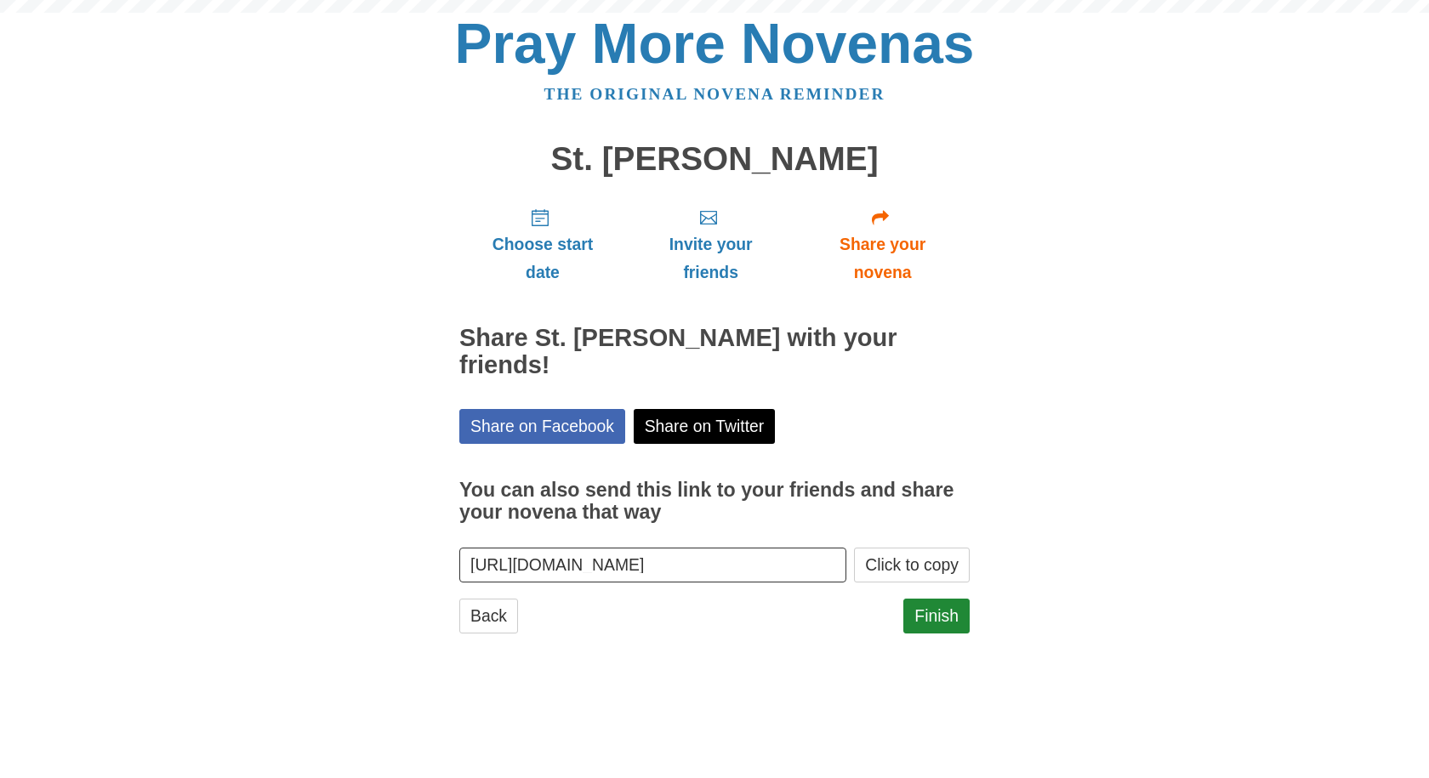 The image size is (1429, 778). Describe the element at coordinates (882, 244) in the screenshot. I see `a: Share your novena` at that location.